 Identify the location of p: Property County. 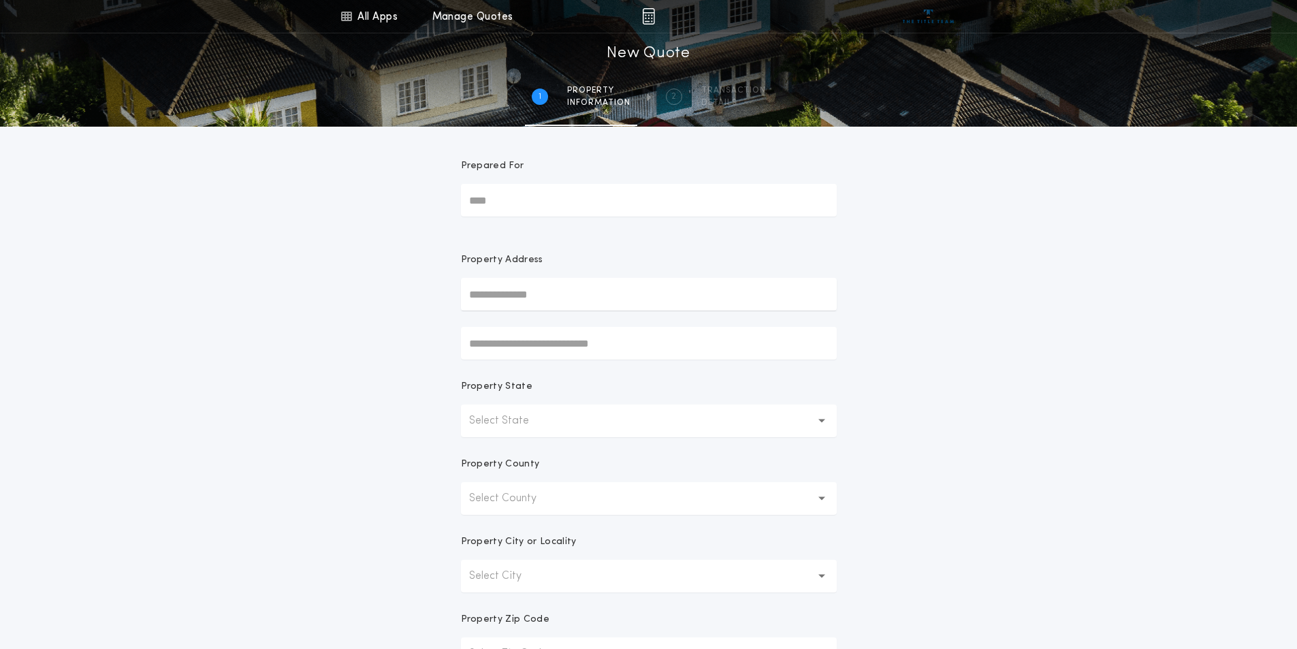
(500, 464).